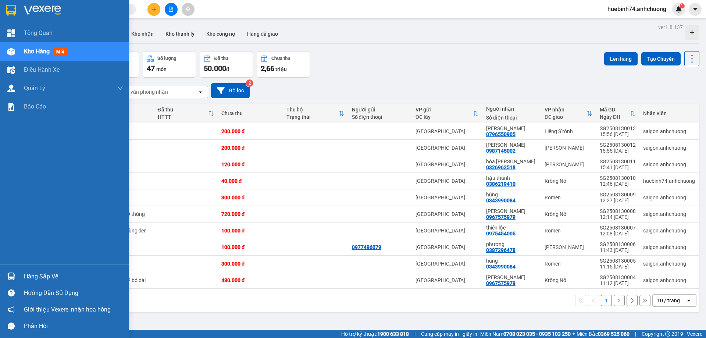 This screenshot has height=338, width=706. I want to click on span: 50.000, so click(215, 68).